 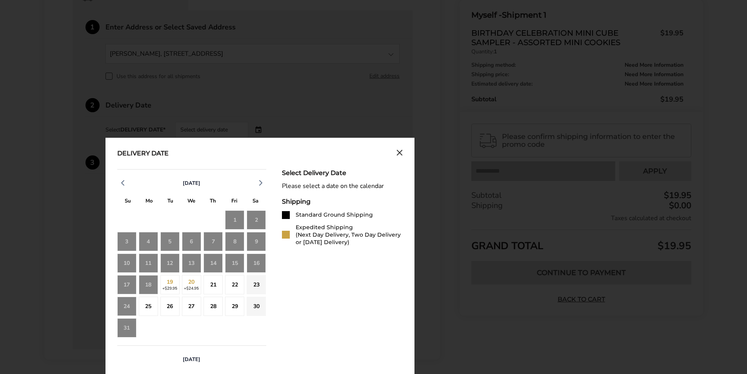 I want to click on div: W, so click(x=191, y=202).